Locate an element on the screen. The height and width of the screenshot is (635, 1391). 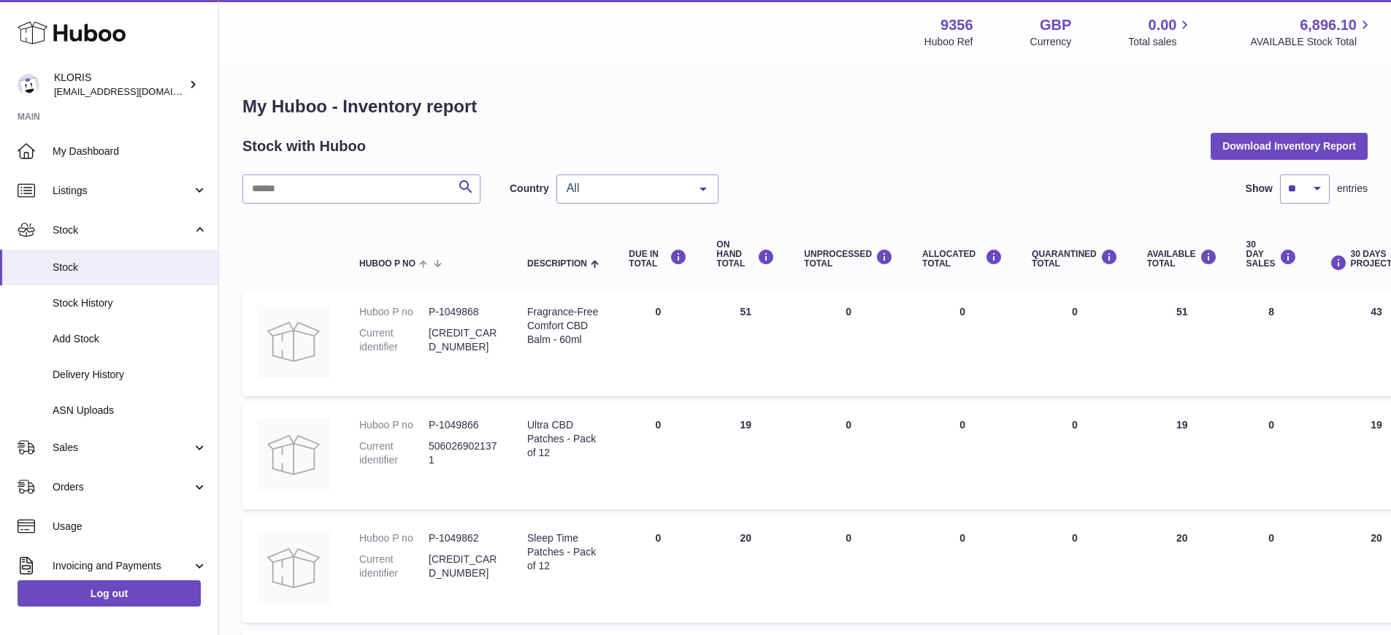
a: Log out is located at coordinates (109, 594).